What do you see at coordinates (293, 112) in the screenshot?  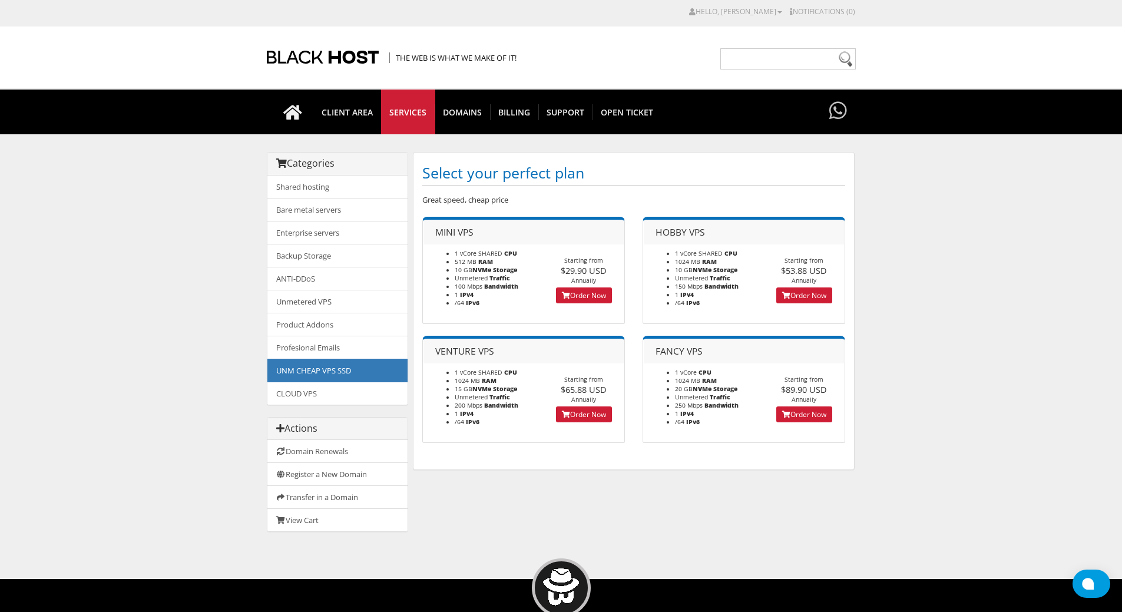 I see `a: Go to homepage` at bounding box center [293, 112].